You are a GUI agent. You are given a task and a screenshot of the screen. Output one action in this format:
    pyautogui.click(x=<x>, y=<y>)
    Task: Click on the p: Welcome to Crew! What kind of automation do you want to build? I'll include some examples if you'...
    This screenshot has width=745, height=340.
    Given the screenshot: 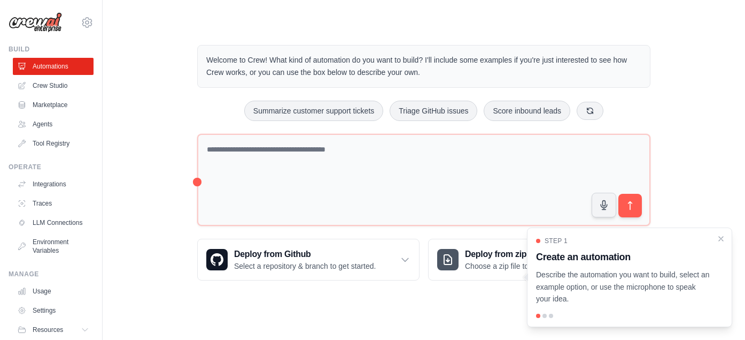 What is the action you would take?
    pyautogui.click(x=424, y=66)
    